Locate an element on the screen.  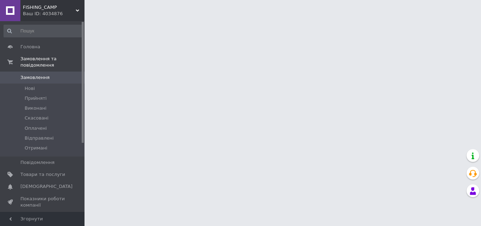
span: Головна is located at coordinates (30, 47).